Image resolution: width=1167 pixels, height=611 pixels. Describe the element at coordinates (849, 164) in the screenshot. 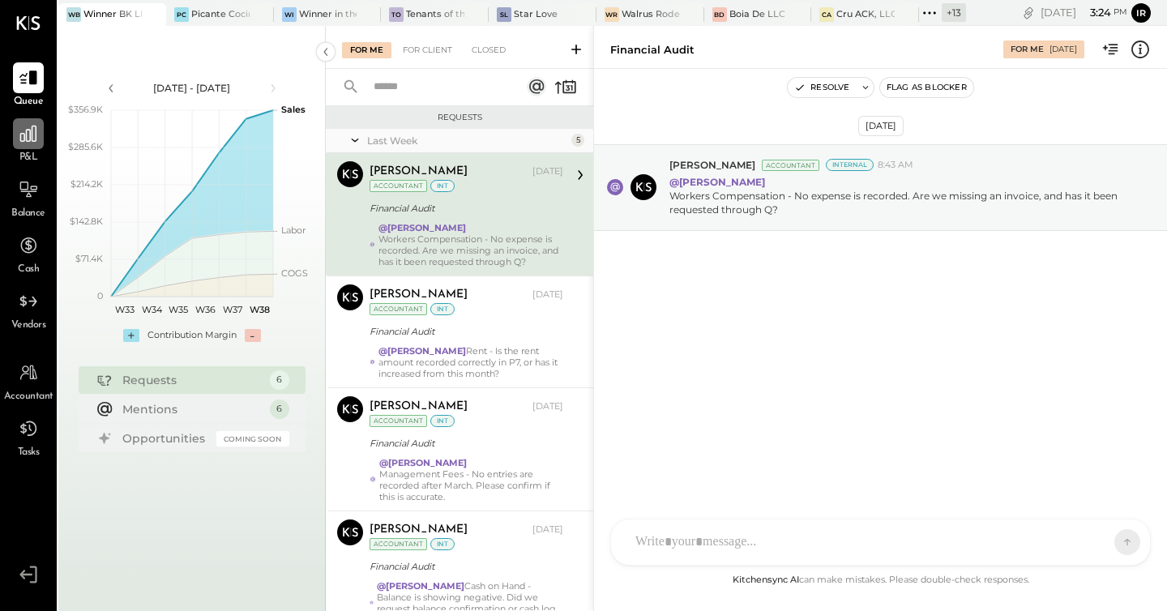

I see `div: Internal` at that location.